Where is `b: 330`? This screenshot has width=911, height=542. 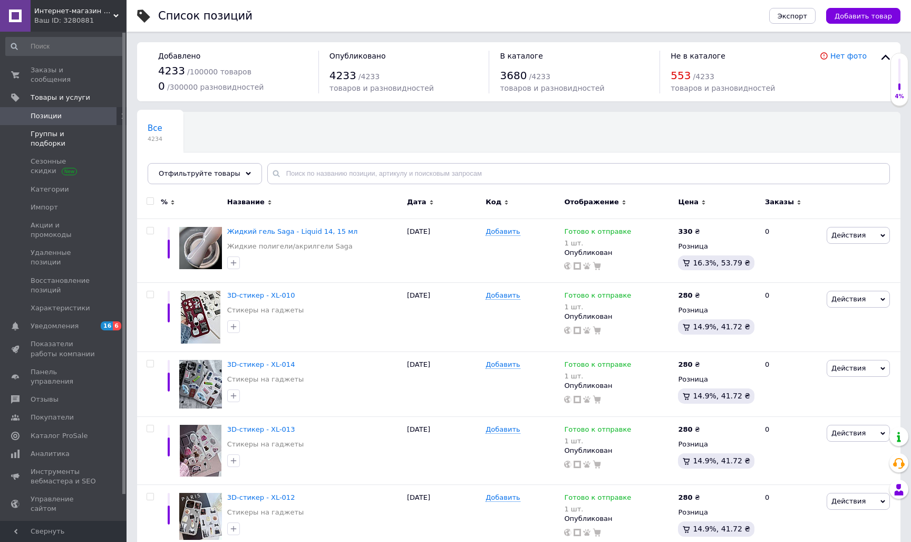
b: 330 is located at coordinates (685, 231).